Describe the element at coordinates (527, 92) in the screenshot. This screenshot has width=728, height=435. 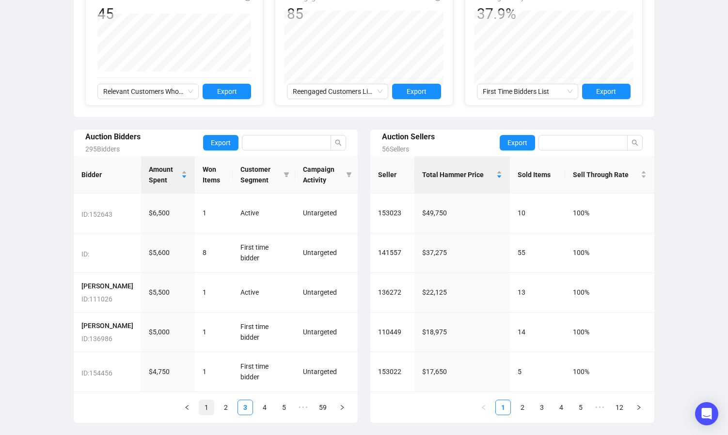
I see `span: First Time Bidders List` at that location.